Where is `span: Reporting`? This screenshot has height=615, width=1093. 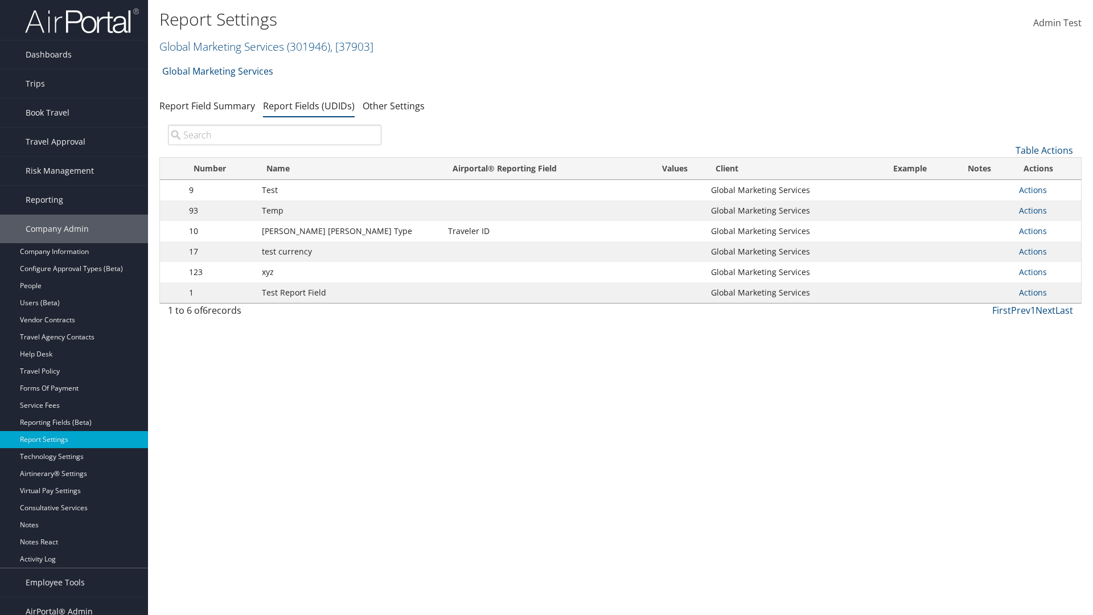 span: Reporting is located at coordinates (44, 200).